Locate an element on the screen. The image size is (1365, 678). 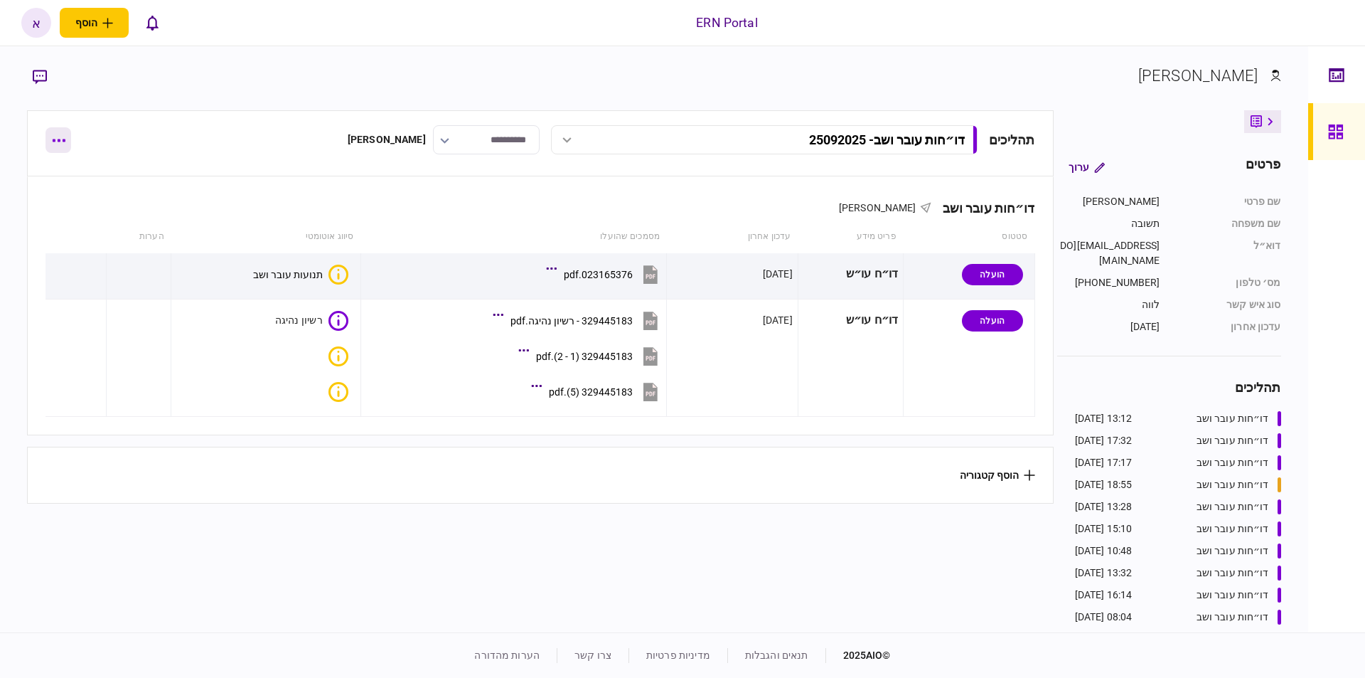
div: 329445183 (5).pdf is located at coordinates (591, 392).